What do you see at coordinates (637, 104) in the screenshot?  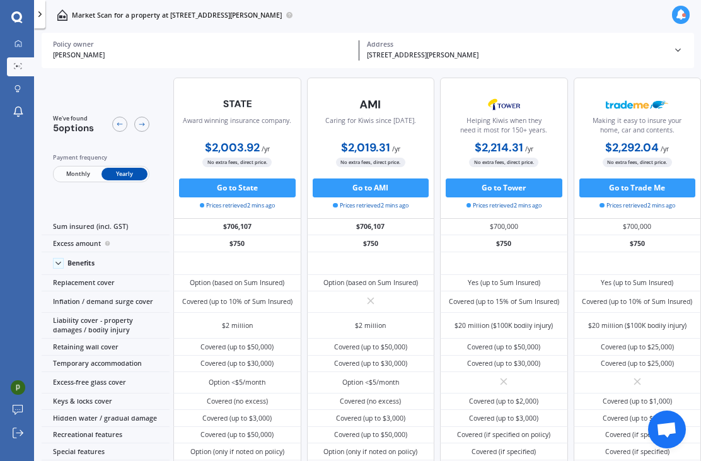 I see `img: Trademe.webp` at bounding box center [637, 104].